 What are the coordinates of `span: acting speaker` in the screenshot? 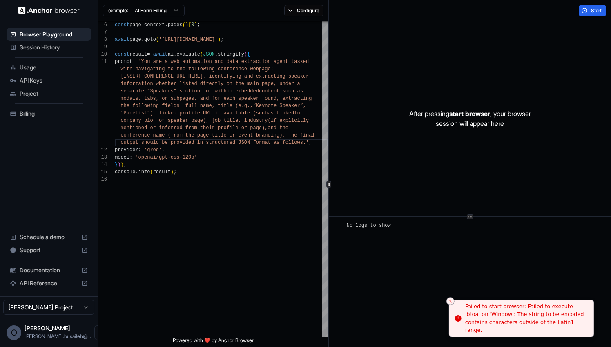 It's located at (288, 76).